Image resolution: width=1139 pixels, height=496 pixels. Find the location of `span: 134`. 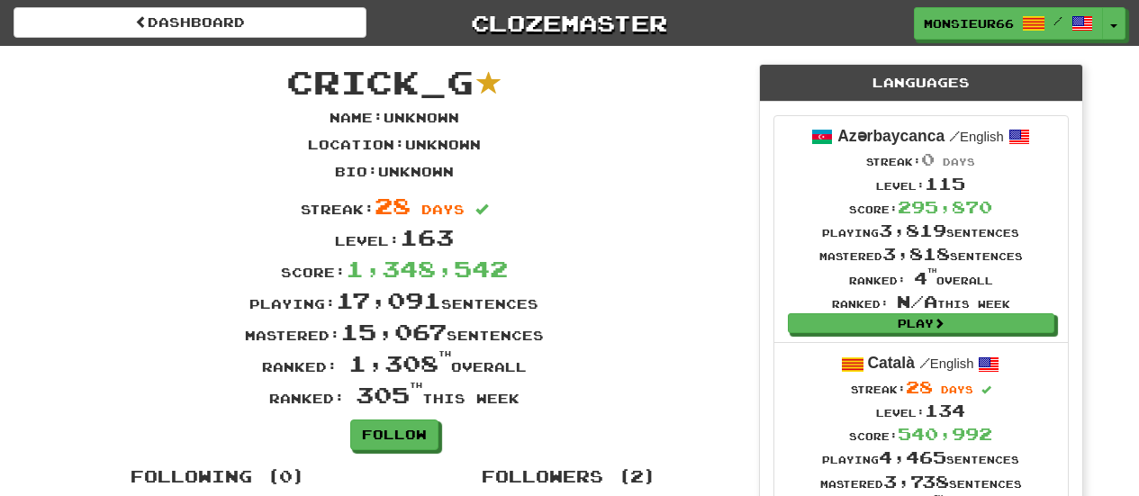

span: 134 is located at coordinates (945, 411).